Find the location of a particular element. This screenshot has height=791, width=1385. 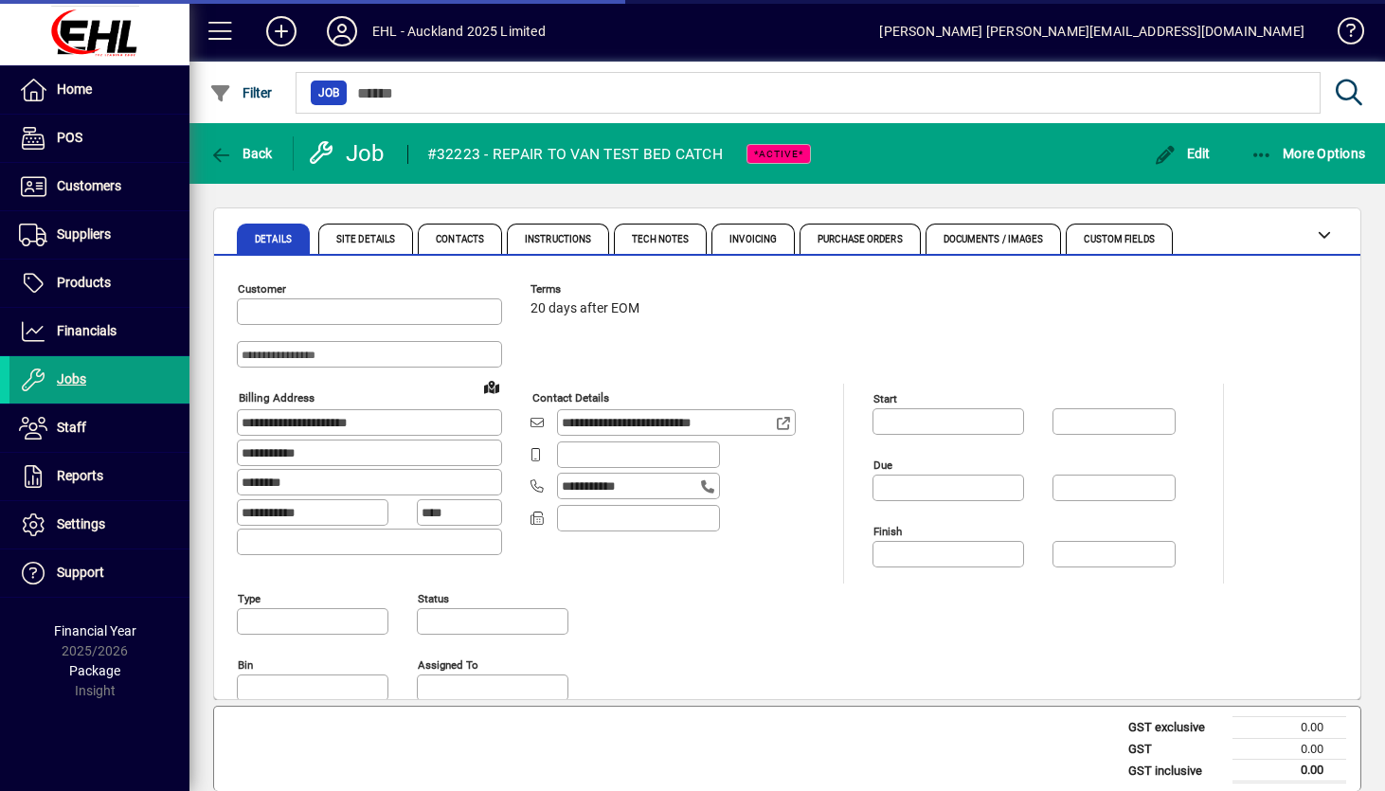

span: Package is located at coordinates (95, 671).